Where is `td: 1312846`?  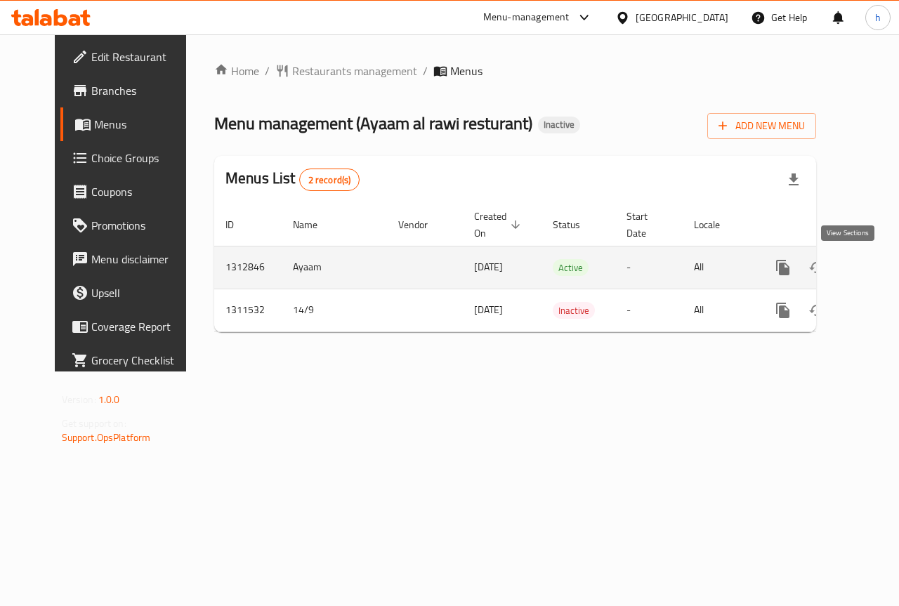
td: 1312846 is located at coordinates (248, 267).